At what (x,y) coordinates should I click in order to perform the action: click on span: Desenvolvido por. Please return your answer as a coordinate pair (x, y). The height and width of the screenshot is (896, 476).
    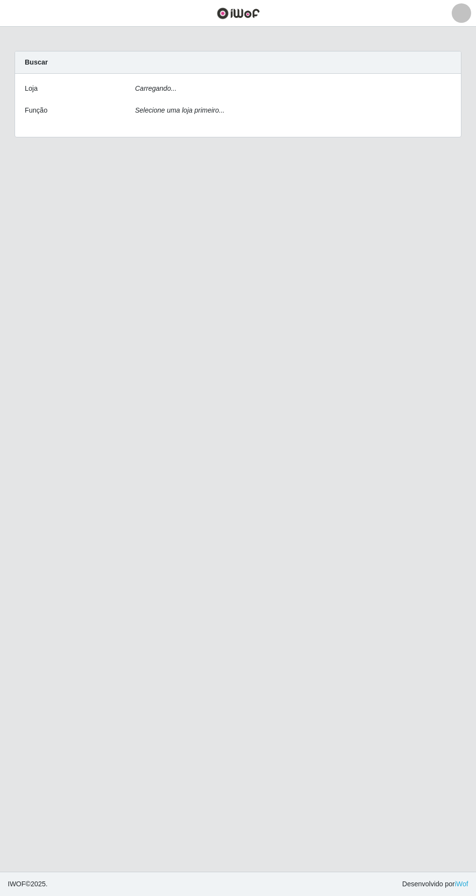
    Looking at the image, I should click on (435, 884).